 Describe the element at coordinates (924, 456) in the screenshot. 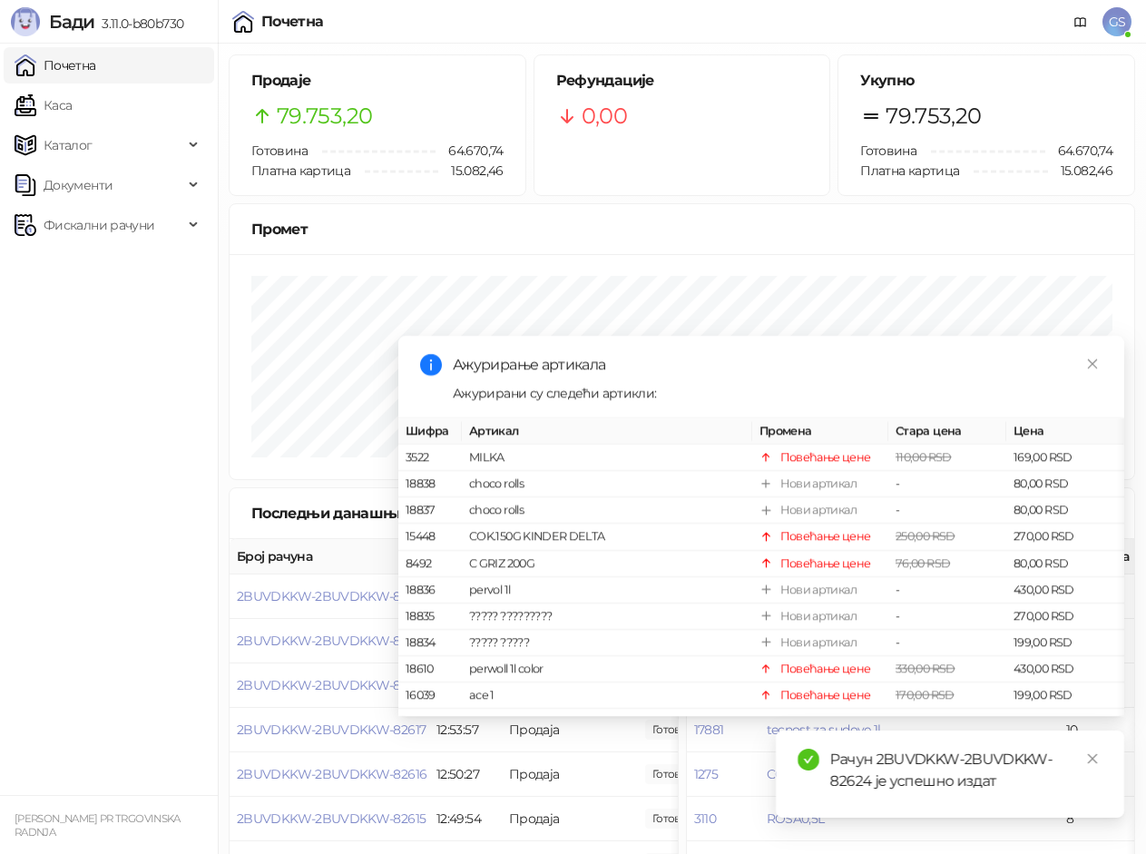

I see `span: 110,00 RSD` at that location.